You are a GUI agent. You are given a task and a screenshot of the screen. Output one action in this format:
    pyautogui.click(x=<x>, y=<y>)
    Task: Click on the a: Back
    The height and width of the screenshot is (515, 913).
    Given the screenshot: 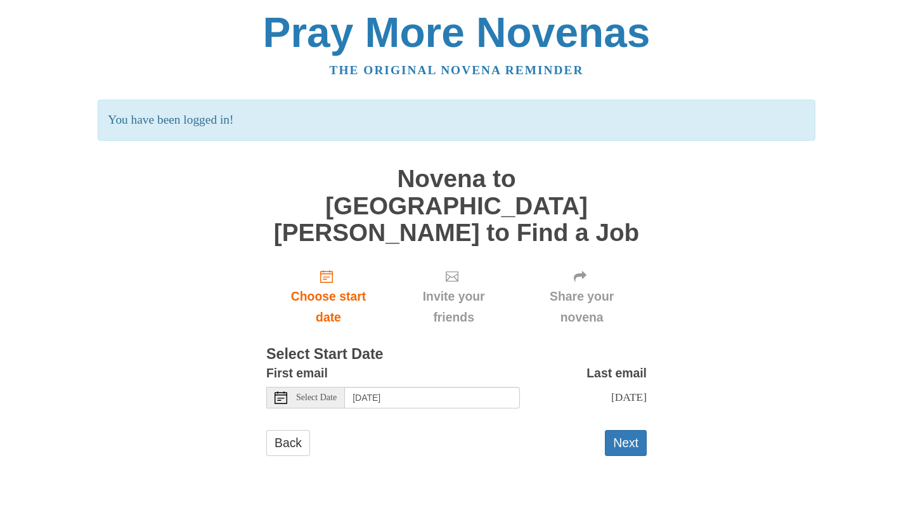 What is the action you would take?
    pyautogui.click(x=288, y=443)
    